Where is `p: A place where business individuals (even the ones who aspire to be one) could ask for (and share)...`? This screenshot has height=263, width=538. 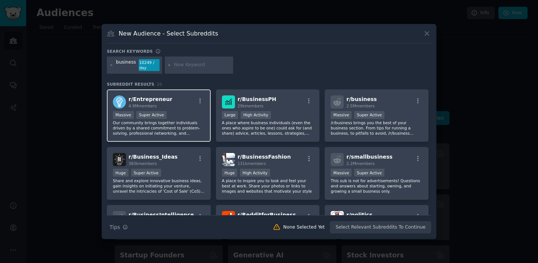 p: A place where business individuals (even the ones who aspire to be one) could ask for (and share)... is located at coordinates (268, 128).